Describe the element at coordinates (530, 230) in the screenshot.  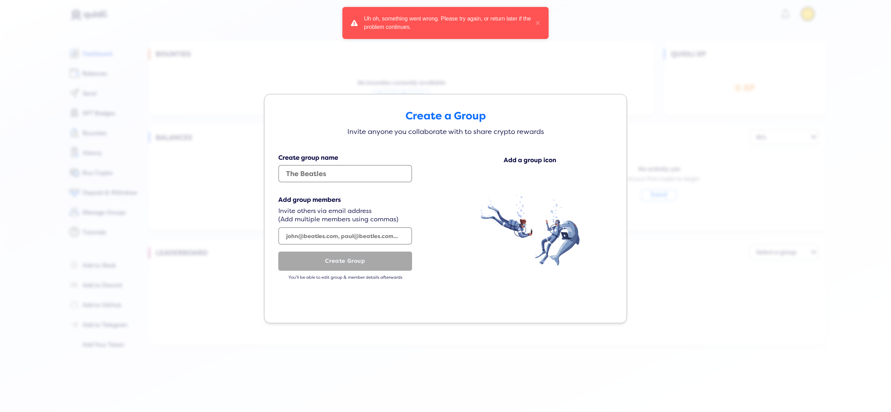
I see `img: Quidli Illustration` at that location.